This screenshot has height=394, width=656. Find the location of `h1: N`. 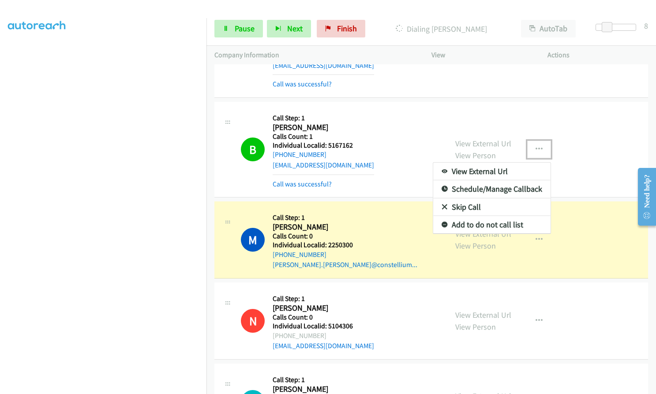

h1: N is located at coordinates (253, 321).